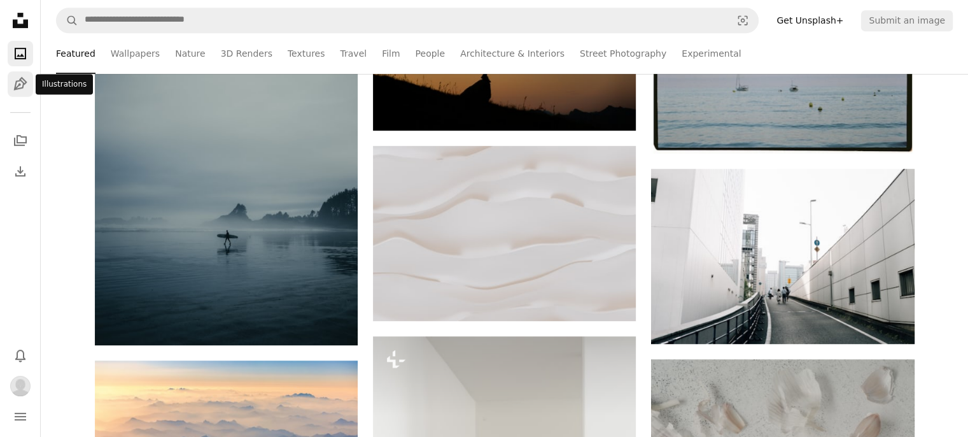 This screenshot has height=437, width=968. I want to click on a: Collections, so click(20, 141).